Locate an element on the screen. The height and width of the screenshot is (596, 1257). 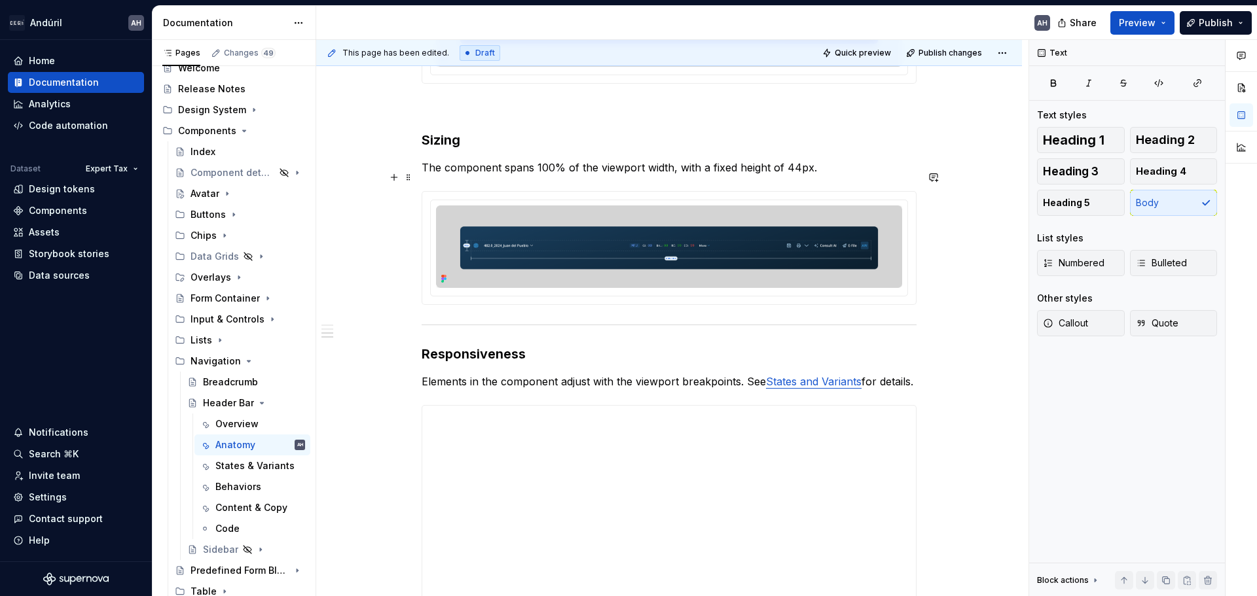
div: Settings is located at coordinates (48, 497).